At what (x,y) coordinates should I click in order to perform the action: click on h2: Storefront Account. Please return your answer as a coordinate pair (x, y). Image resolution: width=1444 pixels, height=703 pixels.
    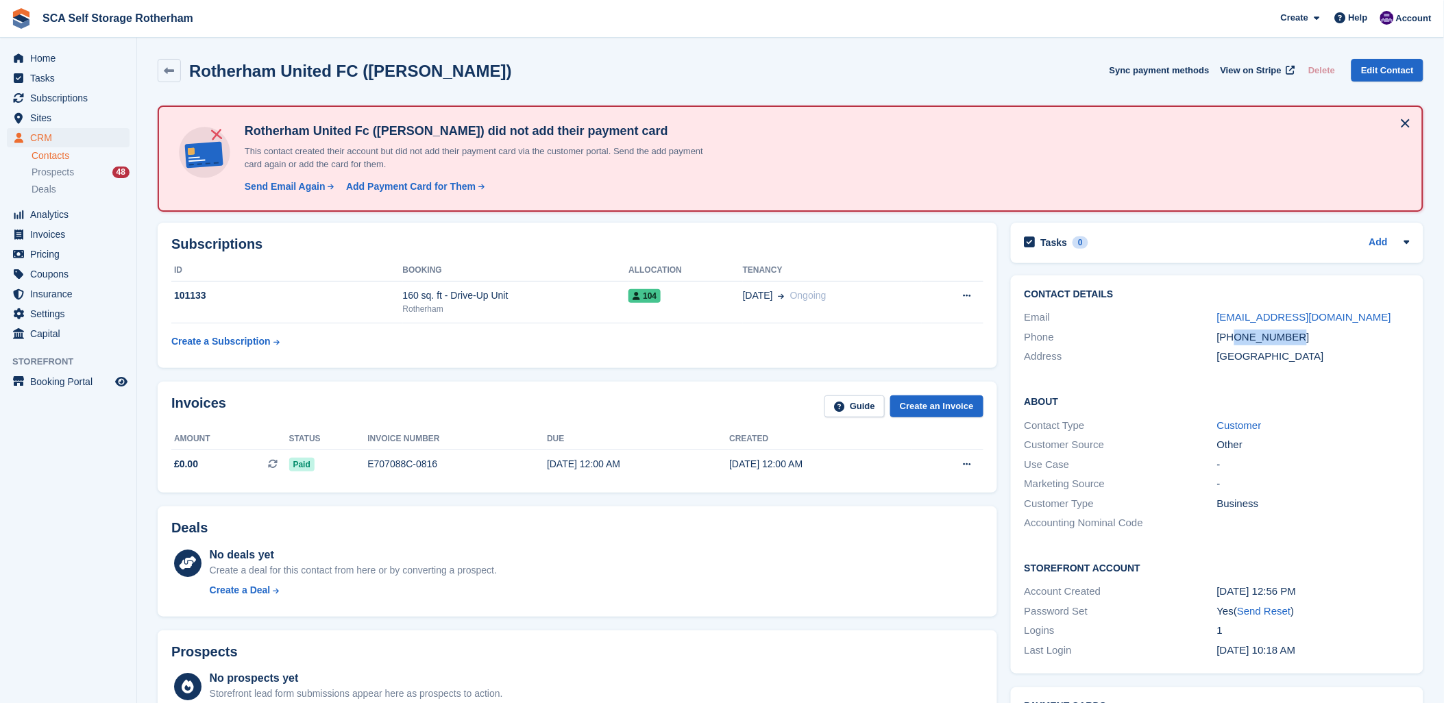
    Looking at the image, I should click on (1217, 568).